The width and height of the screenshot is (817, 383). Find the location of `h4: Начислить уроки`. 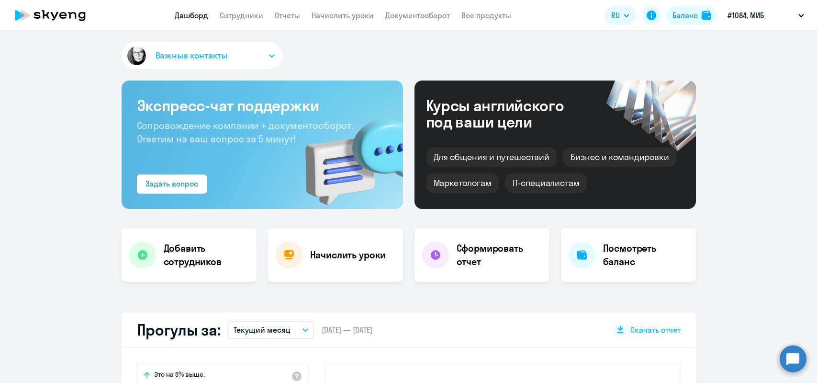

h4: Начислить уроки is located at coordinates (348, 255).